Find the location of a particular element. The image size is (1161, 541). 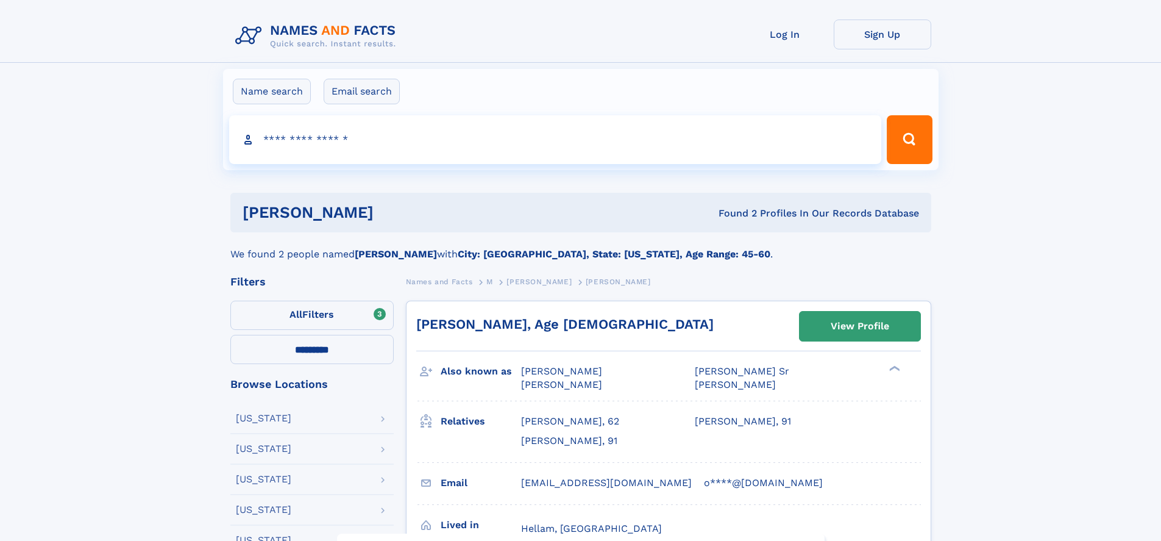

label: Name search is located at coordinates (272, 91).